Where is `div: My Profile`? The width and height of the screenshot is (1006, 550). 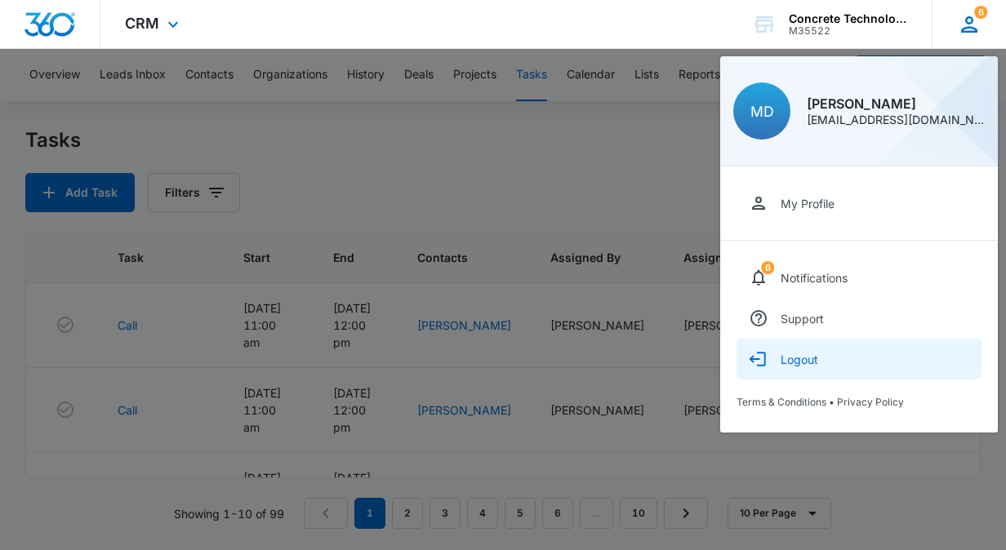 div: My Profile is located at coordinates (807, 203).